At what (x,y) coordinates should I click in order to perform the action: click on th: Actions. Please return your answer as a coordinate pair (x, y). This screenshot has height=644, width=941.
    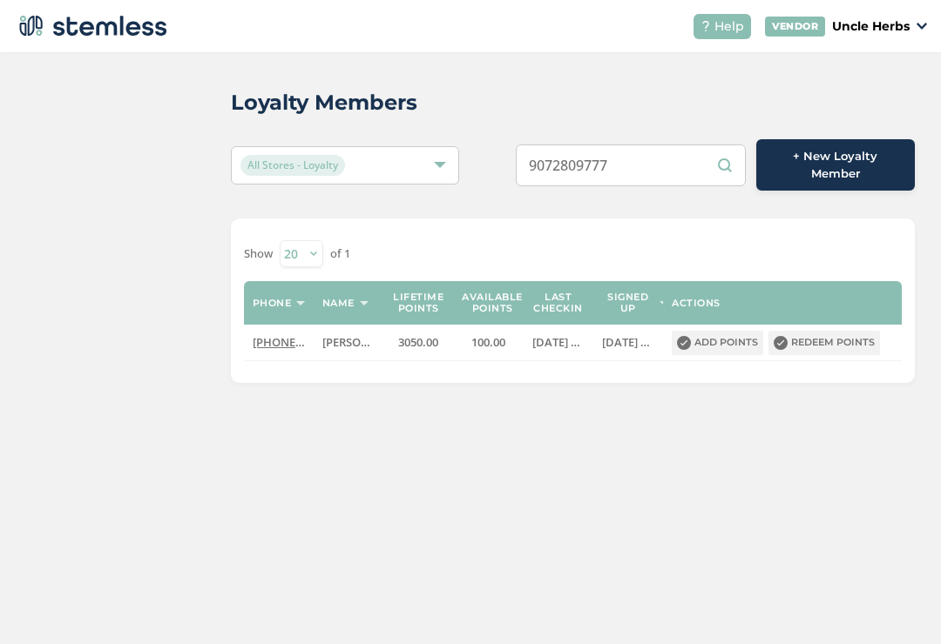
    Looking at the image, I should click on (782, 303).